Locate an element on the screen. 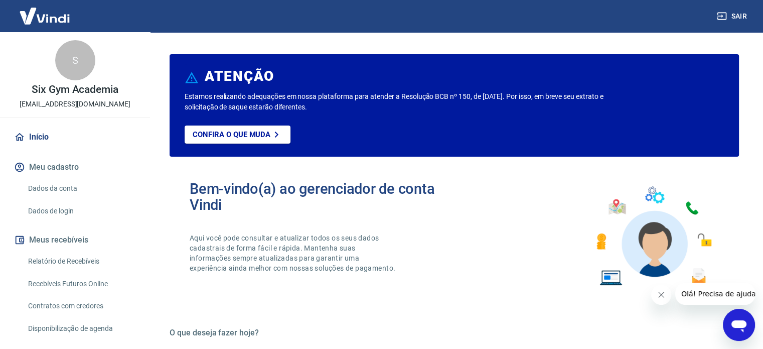 This screenshot has width=763, height=349. button: Meu cadastro is located at coordinates (75, 167).